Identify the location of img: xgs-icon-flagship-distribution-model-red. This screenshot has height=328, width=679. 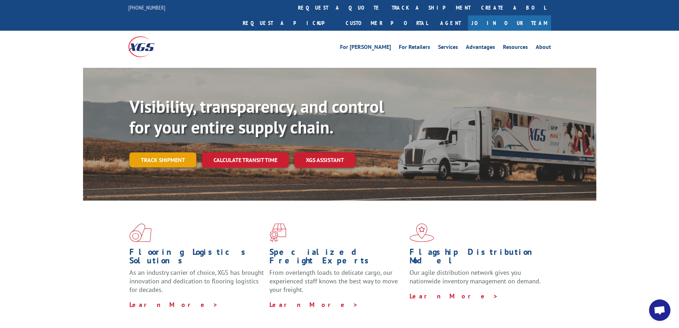
(422, 232).